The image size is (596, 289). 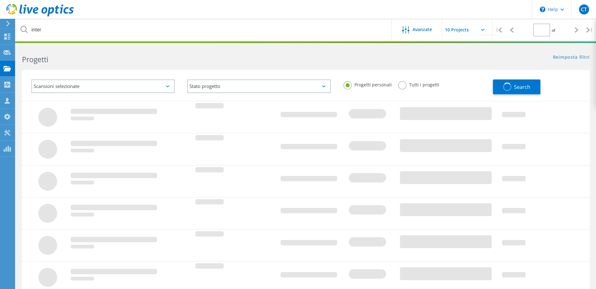 What do you see at coordinates (571, 58) in the screenshot?
I see `a: Reimposta filtri` at bounding box center [571, 58].